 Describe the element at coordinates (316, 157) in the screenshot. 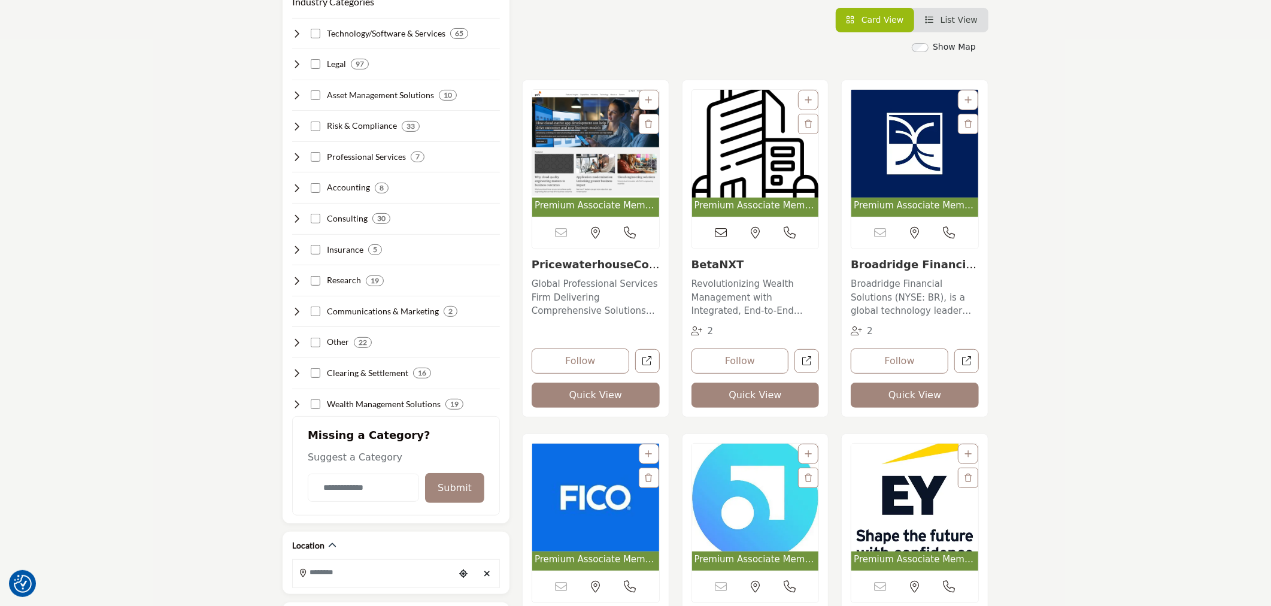

I see `input: Select Professional Services checkbox` at that location.